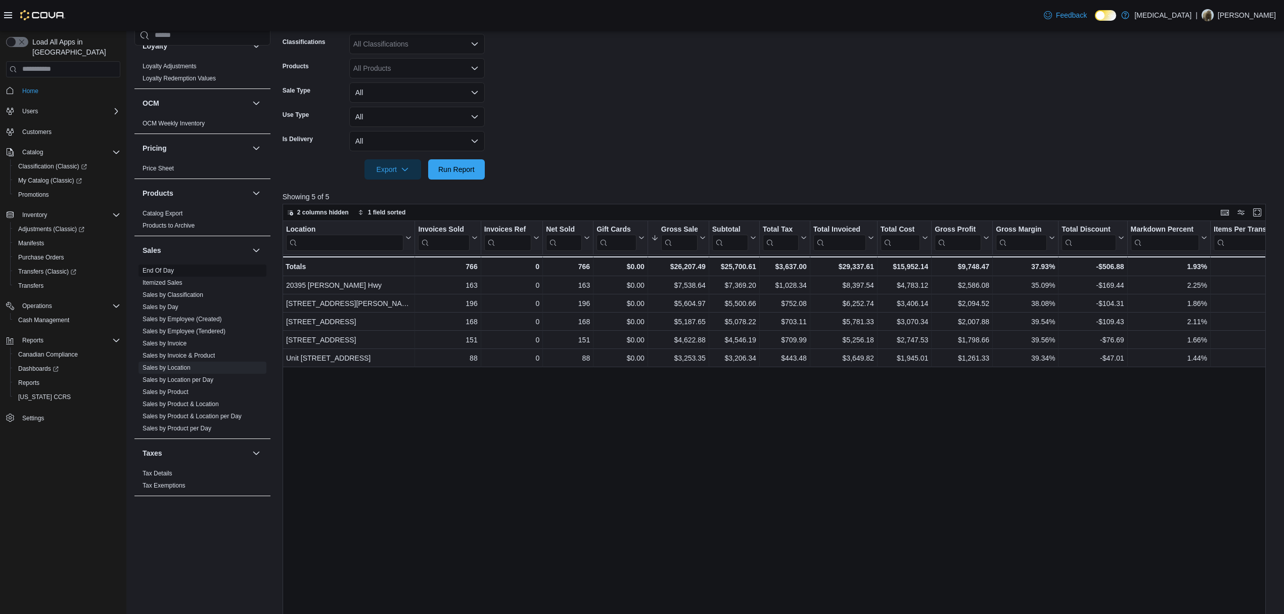 This screenshot has width=1284, height=614. Describe the element at coordinates (1093, 340) in the screenshot. I see `div: -$76.69` at that location.